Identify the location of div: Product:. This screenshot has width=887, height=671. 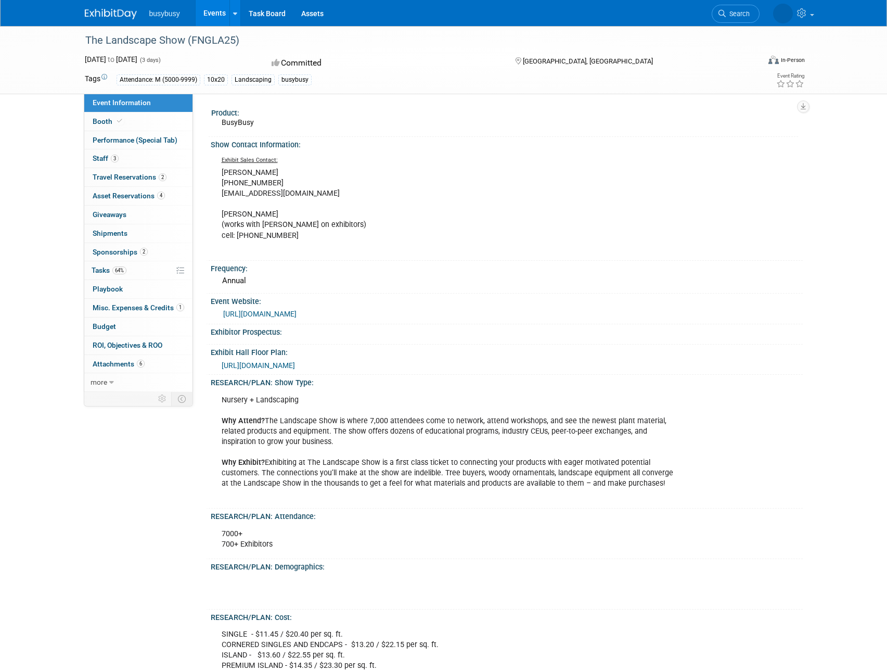
(505, 111).